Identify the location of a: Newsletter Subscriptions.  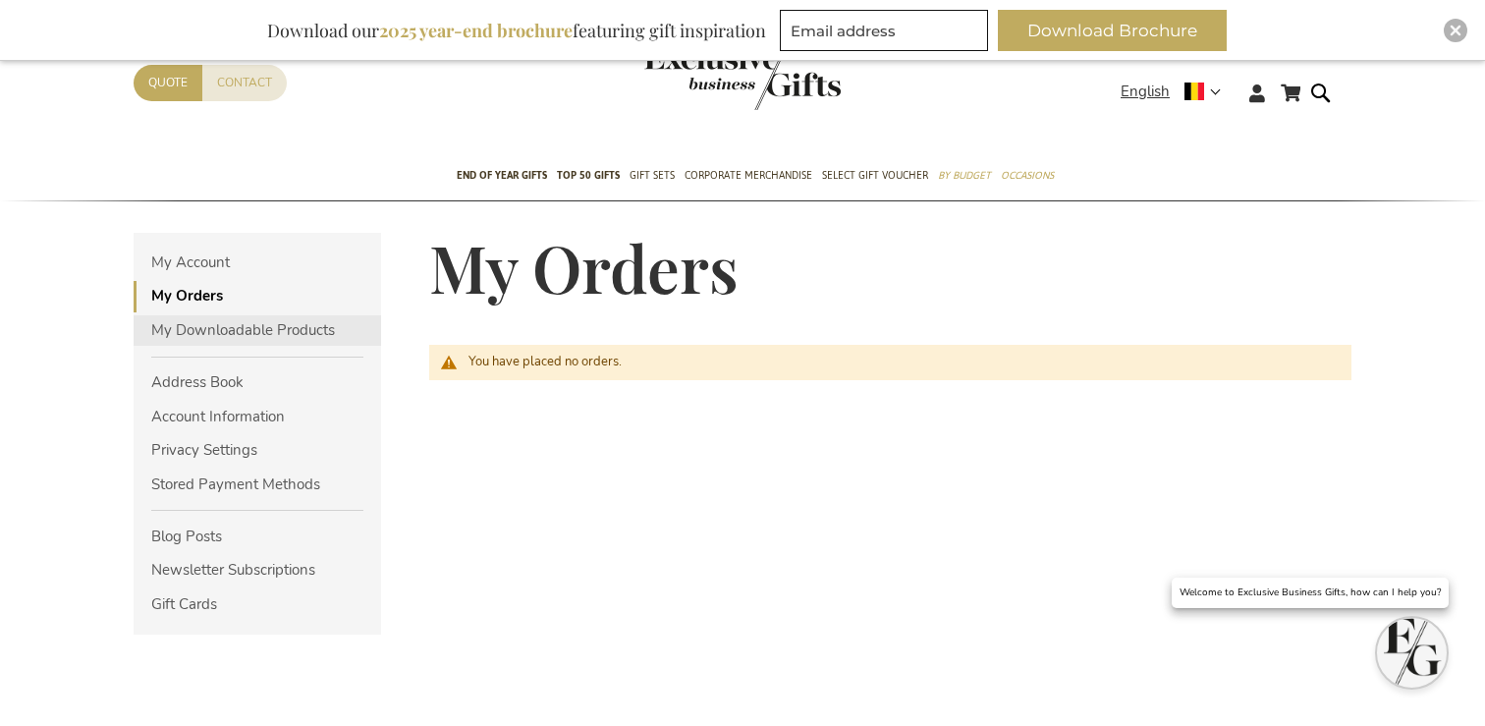
(257, 570).